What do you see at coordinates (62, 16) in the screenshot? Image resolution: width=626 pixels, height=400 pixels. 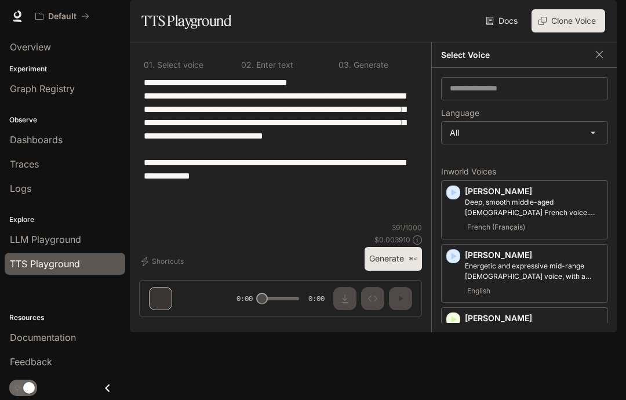 I see `button: All workspaces` at bounding box center [62, 16].